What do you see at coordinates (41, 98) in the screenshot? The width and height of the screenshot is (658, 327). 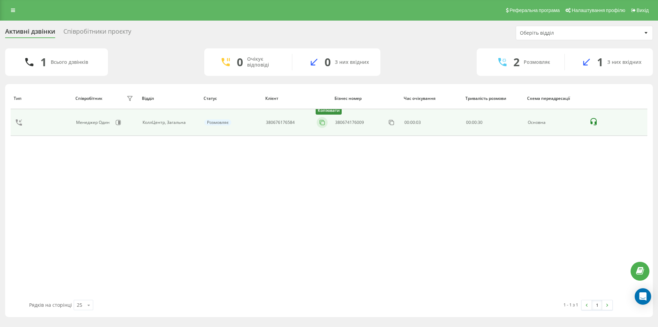 I see `div: Тип` at bounding box center [41, 98].